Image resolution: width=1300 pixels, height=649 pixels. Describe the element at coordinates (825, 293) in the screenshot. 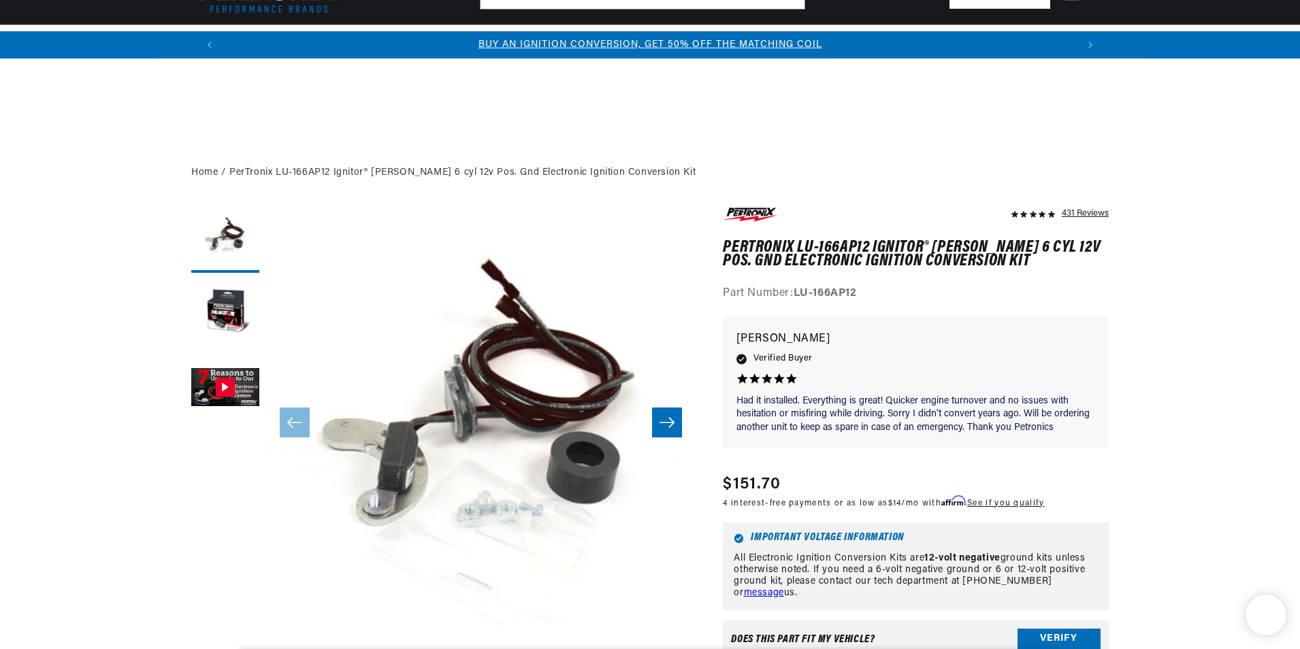

I see `strong: LU-166AP12` at that location.